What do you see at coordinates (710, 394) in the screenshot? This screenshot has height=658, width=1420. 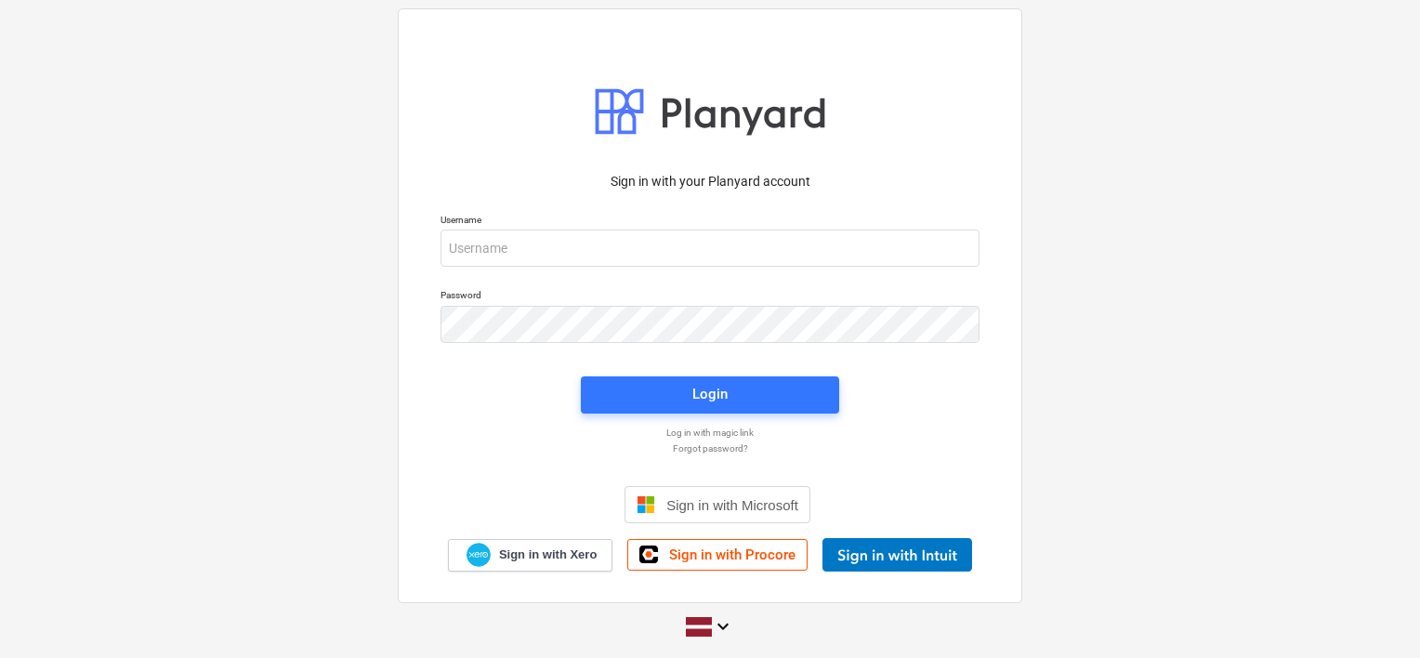 I see `div: Login` at bounding box center [710, 394].